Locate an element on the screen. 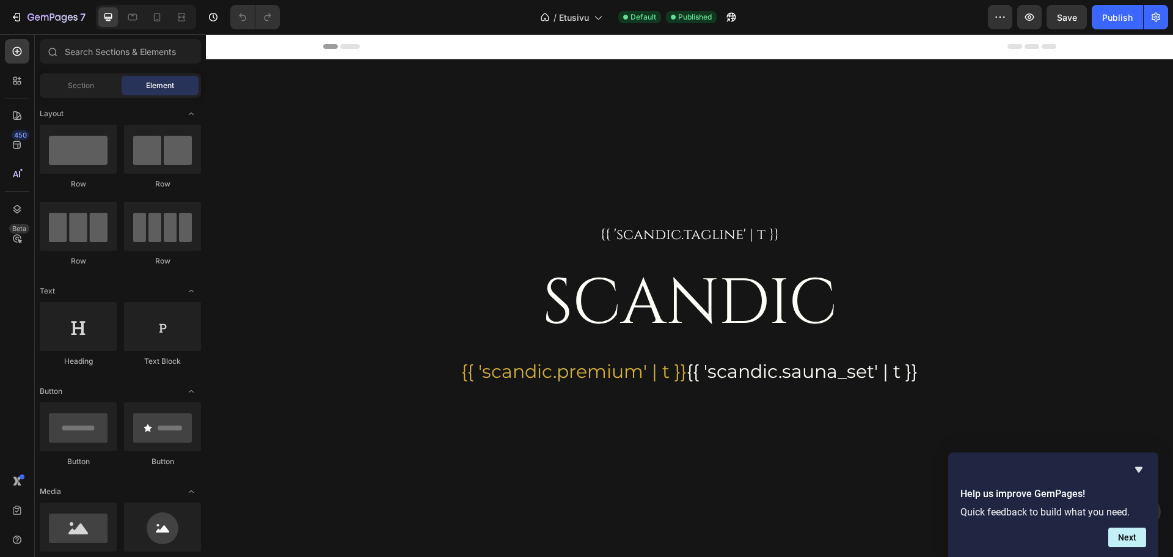 The height and width of the screenshot is (557, 1173). div: Text Block is located at coordinates (163, 361).